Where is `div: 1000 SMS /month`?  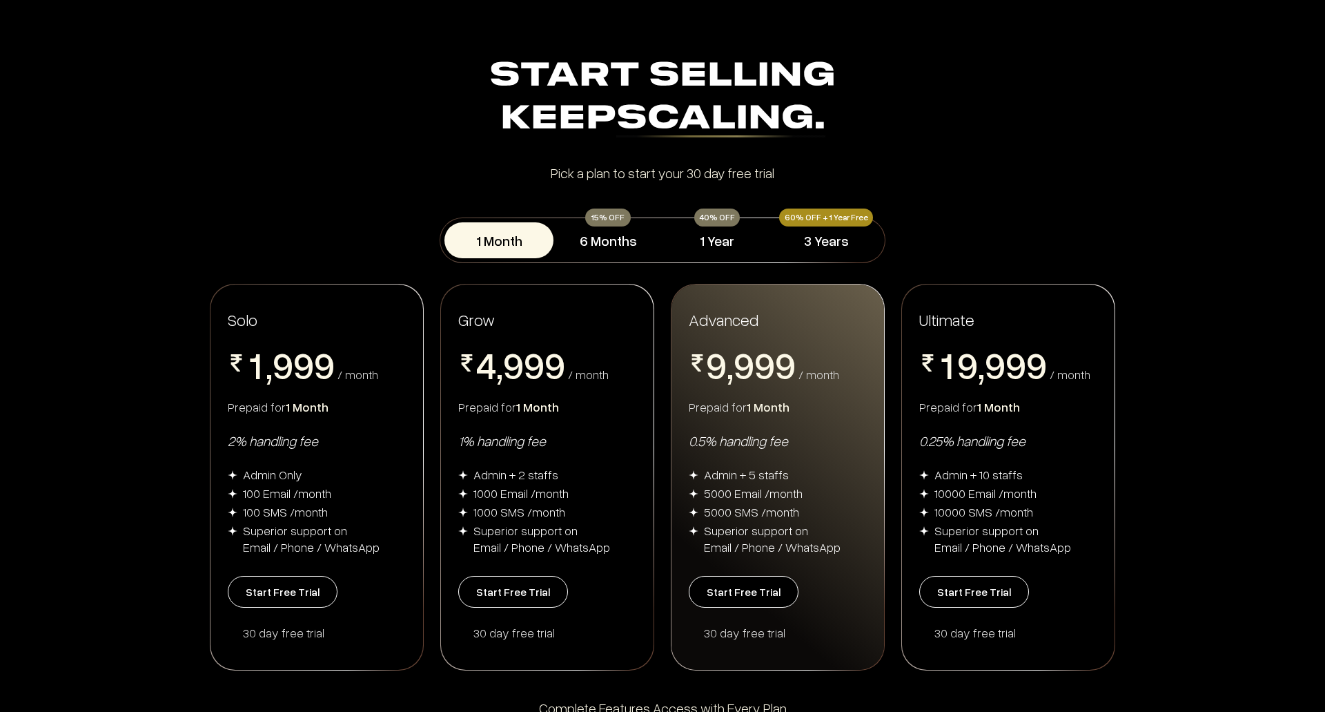 div: 1000 SMS /month is located at coordinates (519, 511).